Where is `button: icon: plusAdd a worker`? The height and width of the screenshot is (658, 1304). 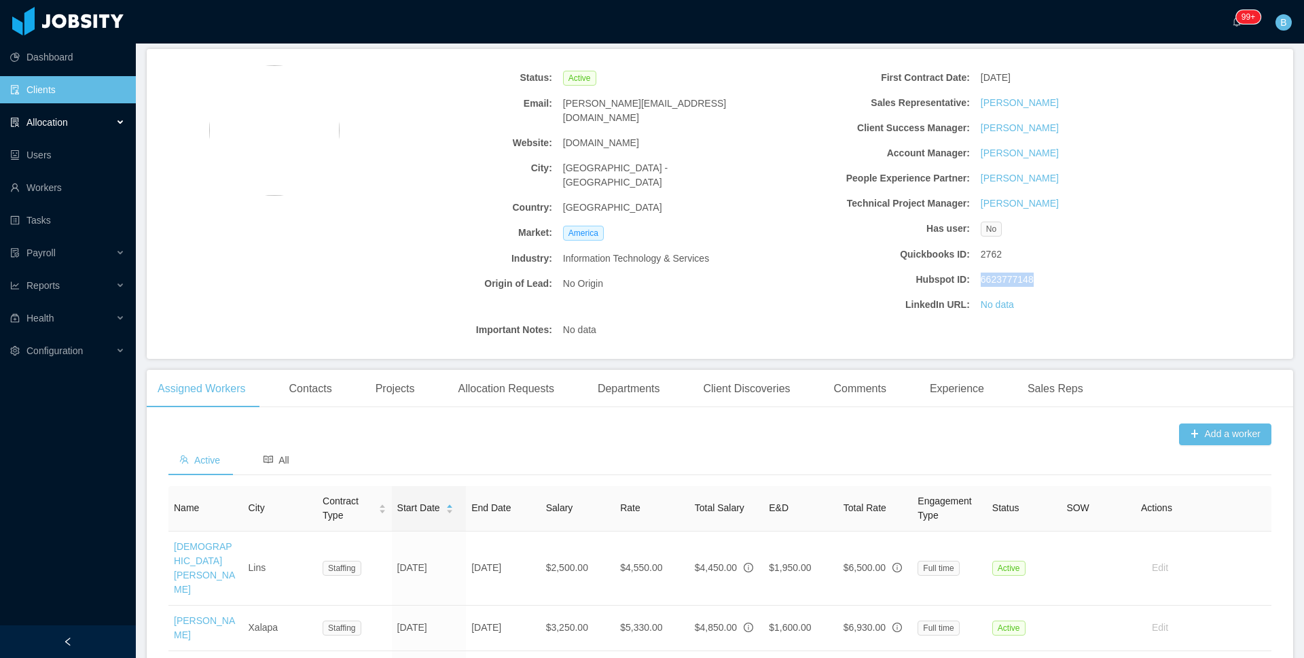
button: icon: plusAdd a worker is located at coordinates (1226, 434).